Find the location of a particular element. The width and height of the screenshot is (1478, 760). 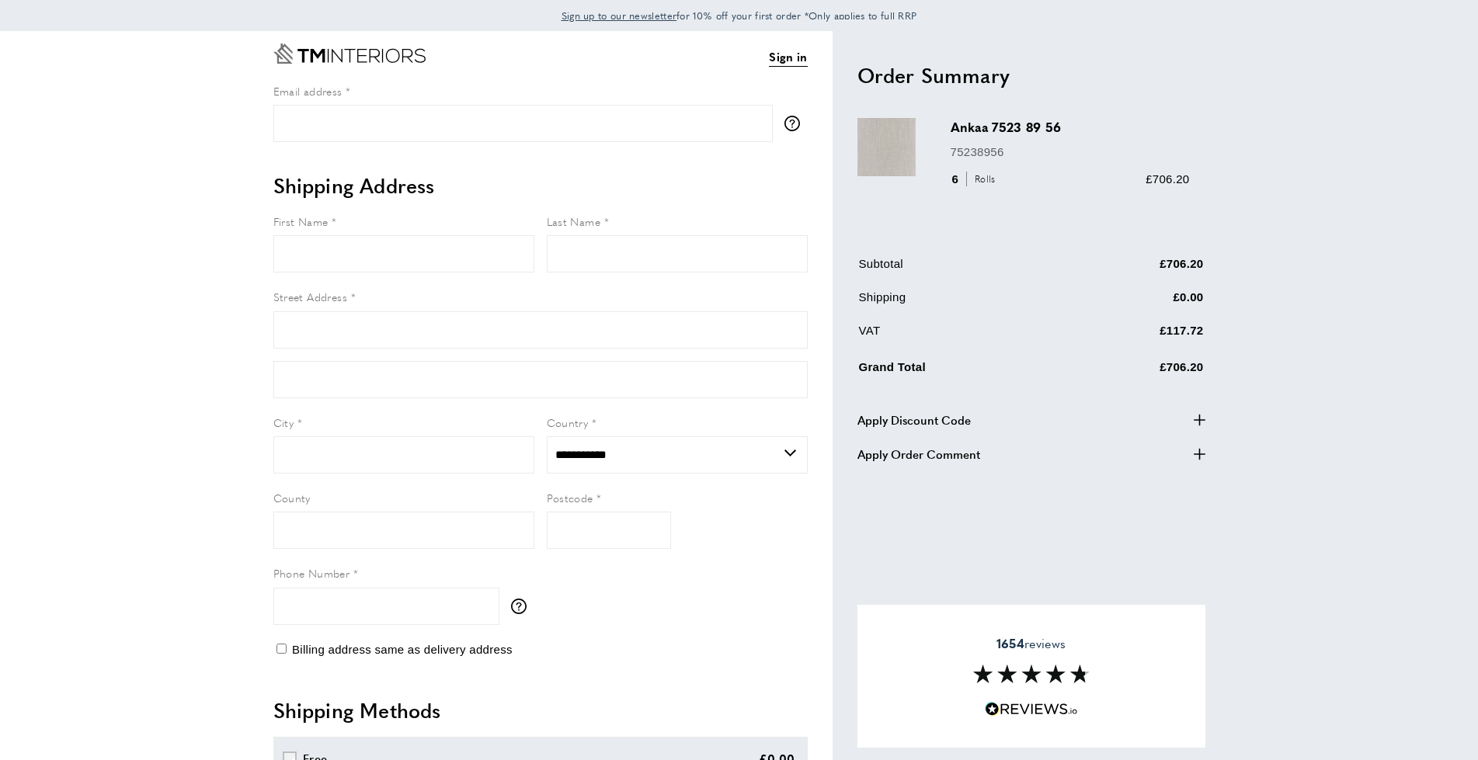

span: reviews is located at coordinates (1031, 644).